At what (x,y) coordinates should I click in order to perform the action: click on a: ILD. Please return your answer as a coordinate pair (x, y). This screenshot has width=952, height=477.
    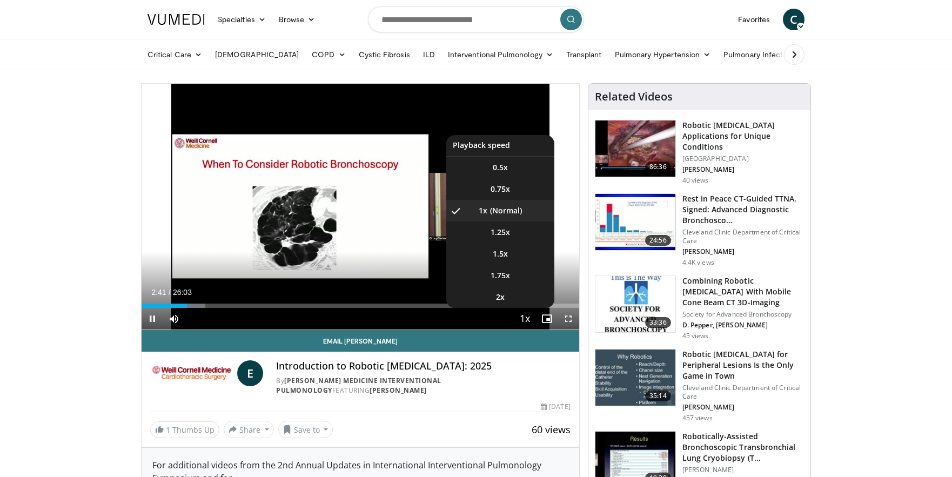
    Looking at the image, I should click on (429, 55).